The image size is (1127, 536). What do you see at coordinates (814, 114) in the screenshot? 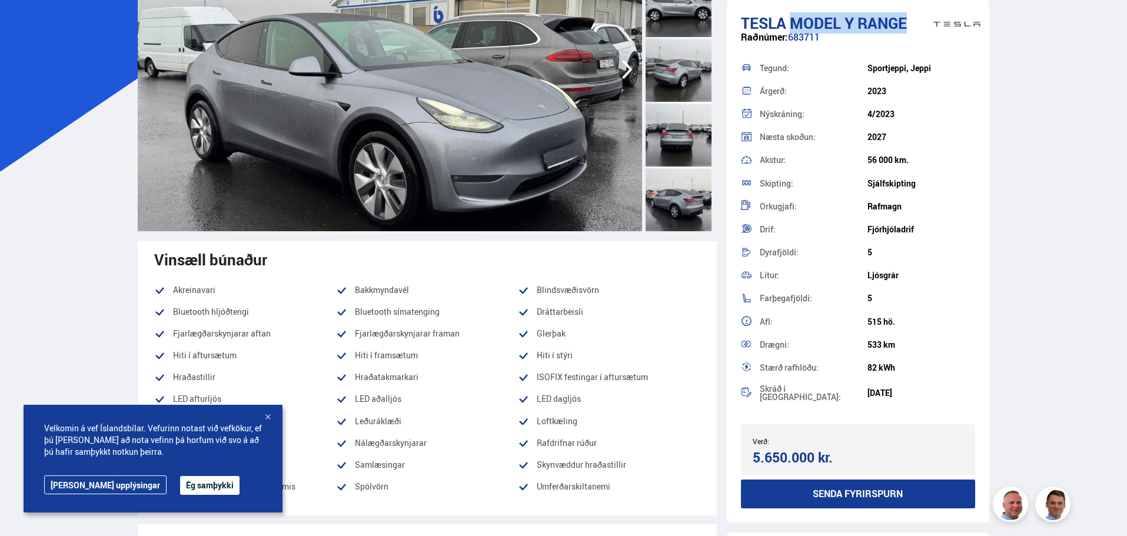
I see `div: Nýskráning:` at bounding box center [814, 114].